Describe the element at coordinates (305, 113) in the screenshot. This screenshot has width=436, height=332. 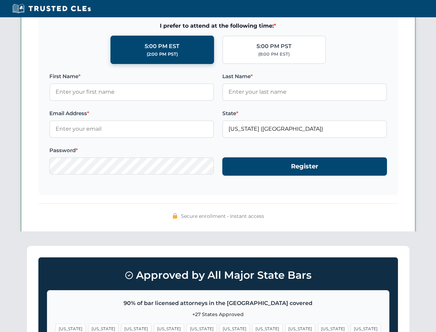
I see `label: State` at that location.